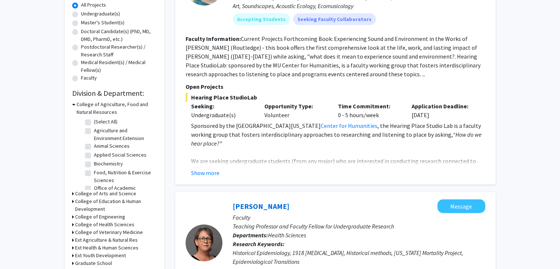  Describe the element at coordinates (115, 93) in the screenshot. I see `h2: Division & Department:` at that location.